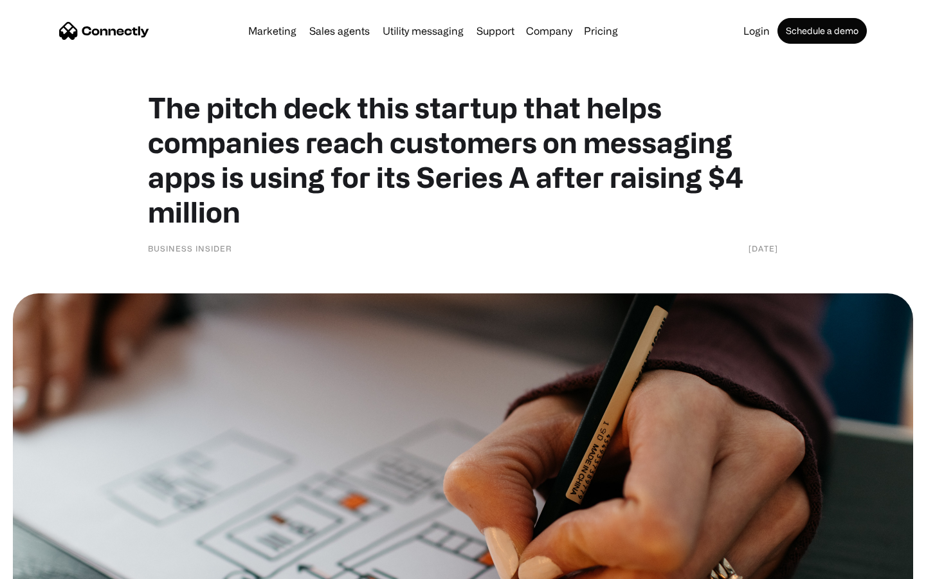  Describe the element at coordinates (756, 31) in the screenshot. I see `a: Login` at that location.